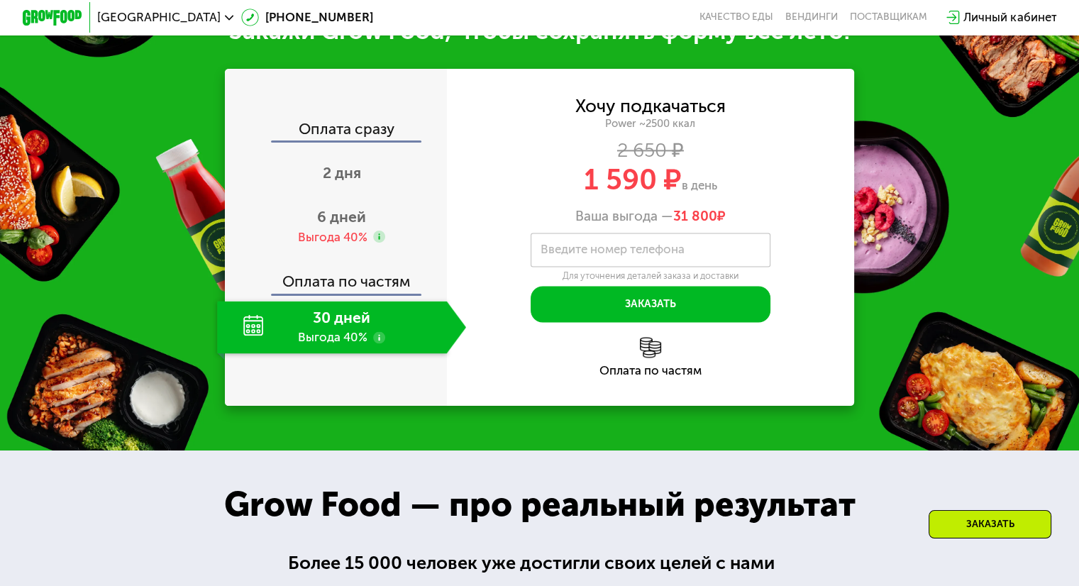 The height and width of the screenshot is (586, 1079). I want to click on div: Оплата сразу, so click(336, 130).